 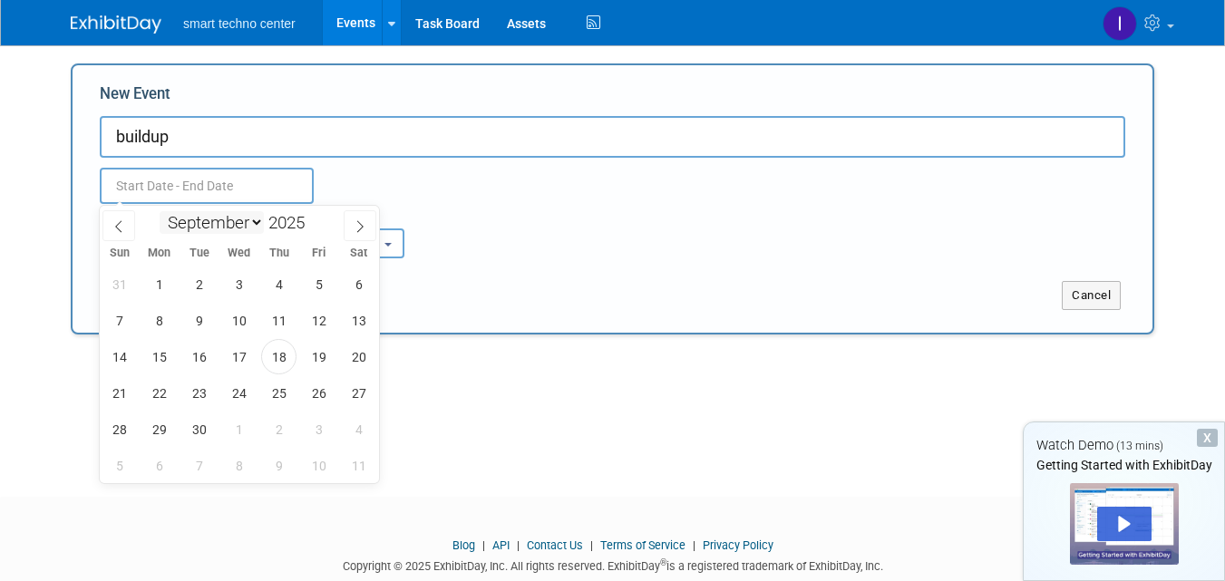 I want to click on span: August 31, 2025, so click(x=119, y=284).